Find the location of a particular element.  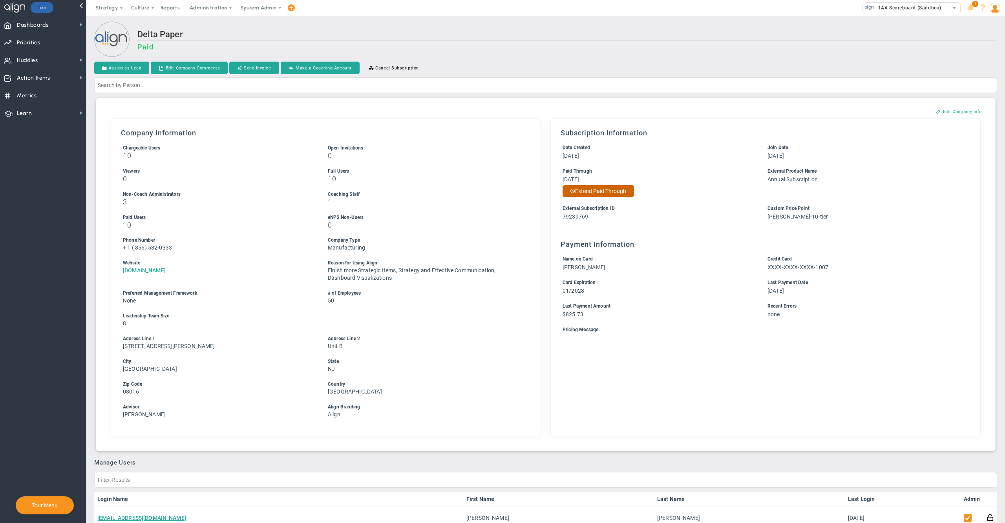

span: eNPS Non-Users is located at coordinates (345, 217).